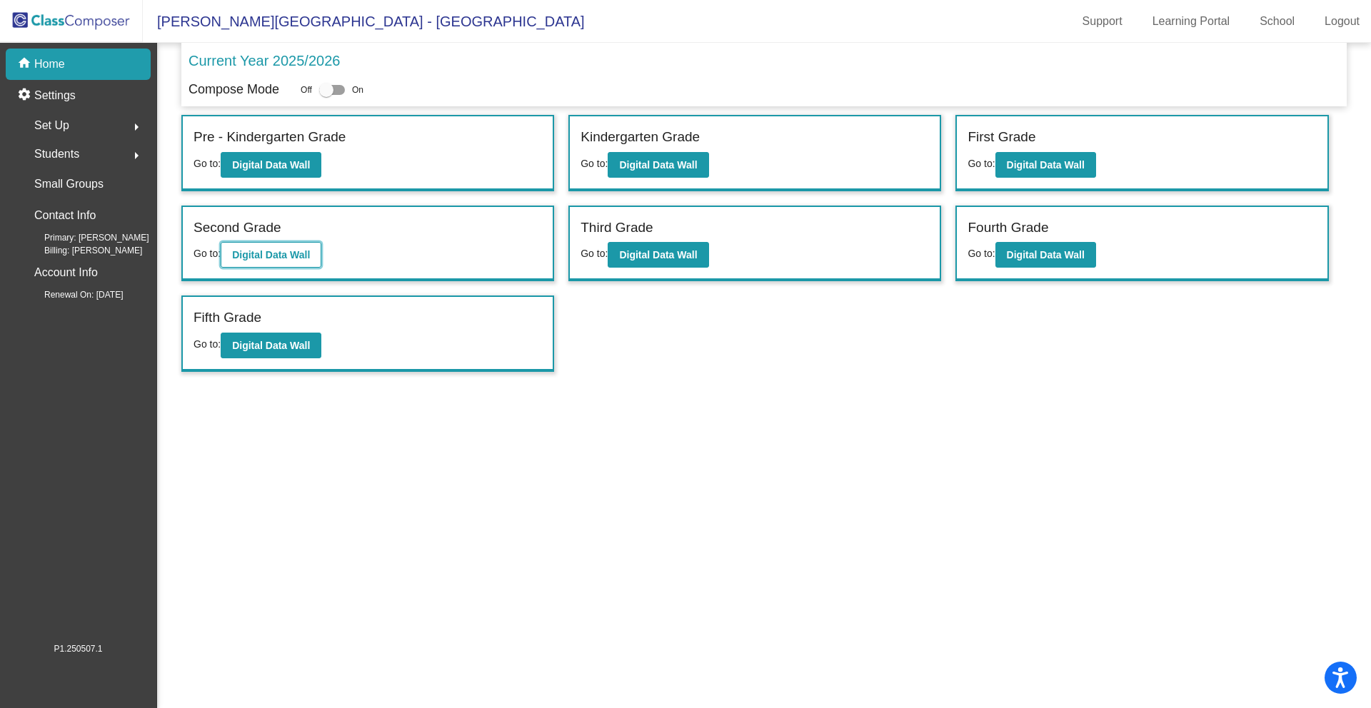  Describe the element at coordinates (66, 273) in the screenshot. I see `p: Account Info` at that location.